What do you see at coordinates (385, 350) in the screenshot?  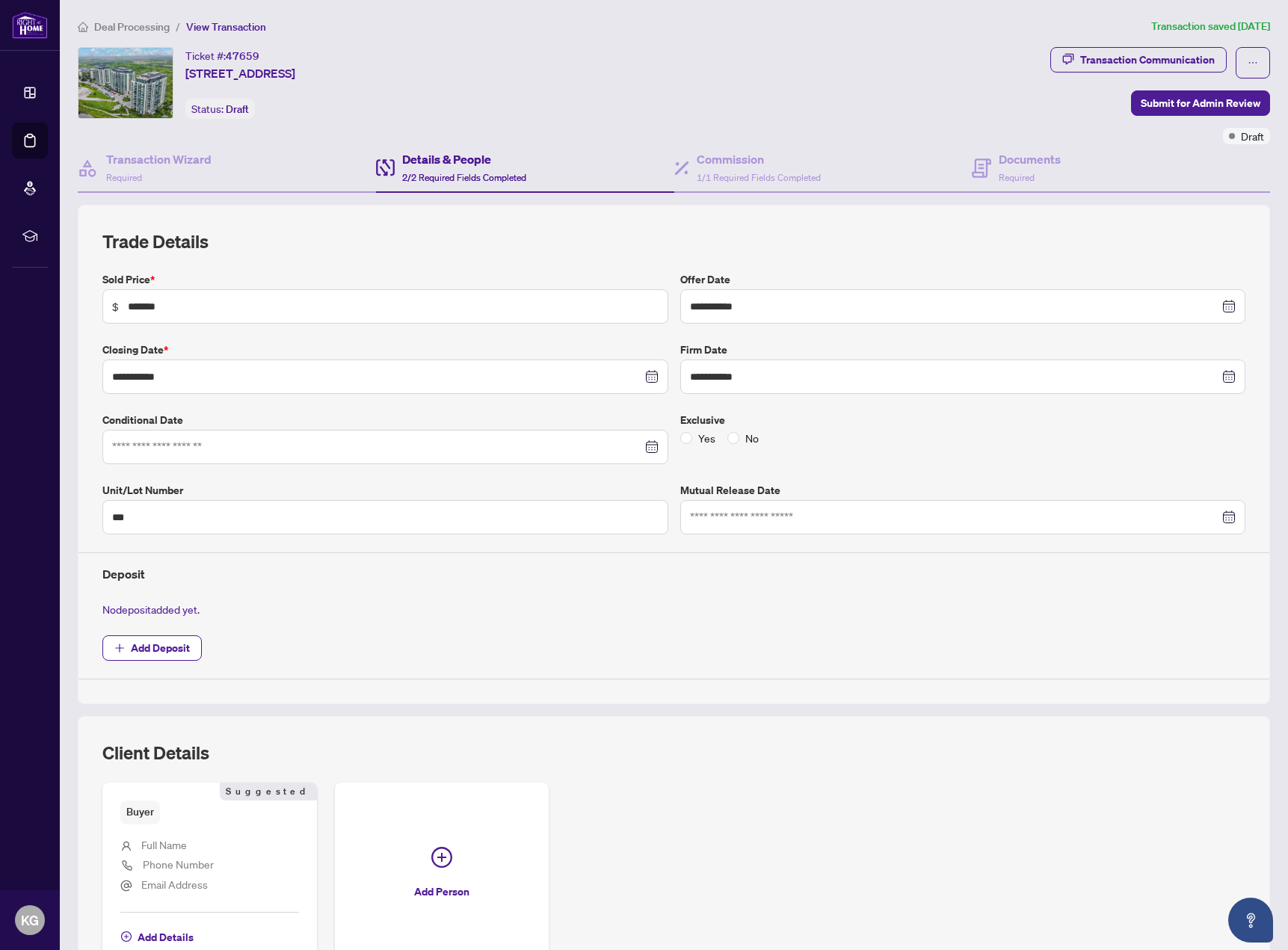 I see `label: Closing Date` at bounding box center [385, 350].